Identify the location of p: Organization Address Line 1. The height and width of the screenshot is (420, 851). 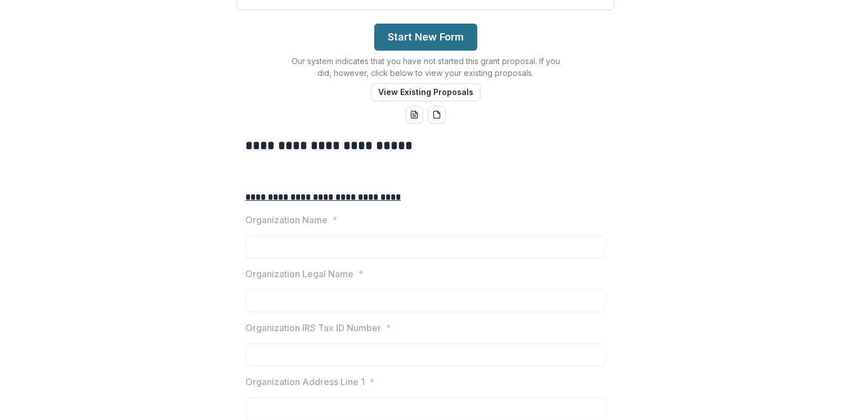
(305, 382).